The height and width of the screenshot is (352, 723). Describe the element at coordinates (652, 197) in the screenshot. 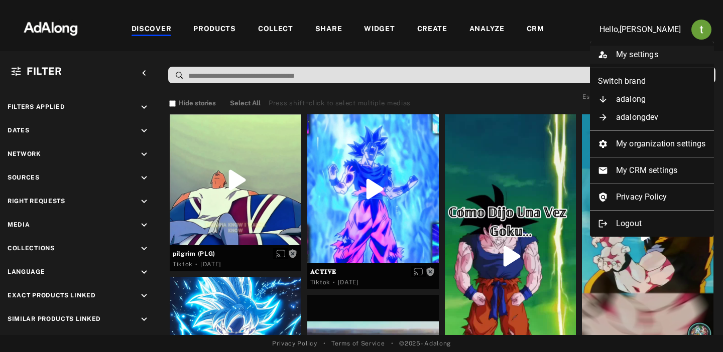

I see `a: Privacy Policy` at that location.